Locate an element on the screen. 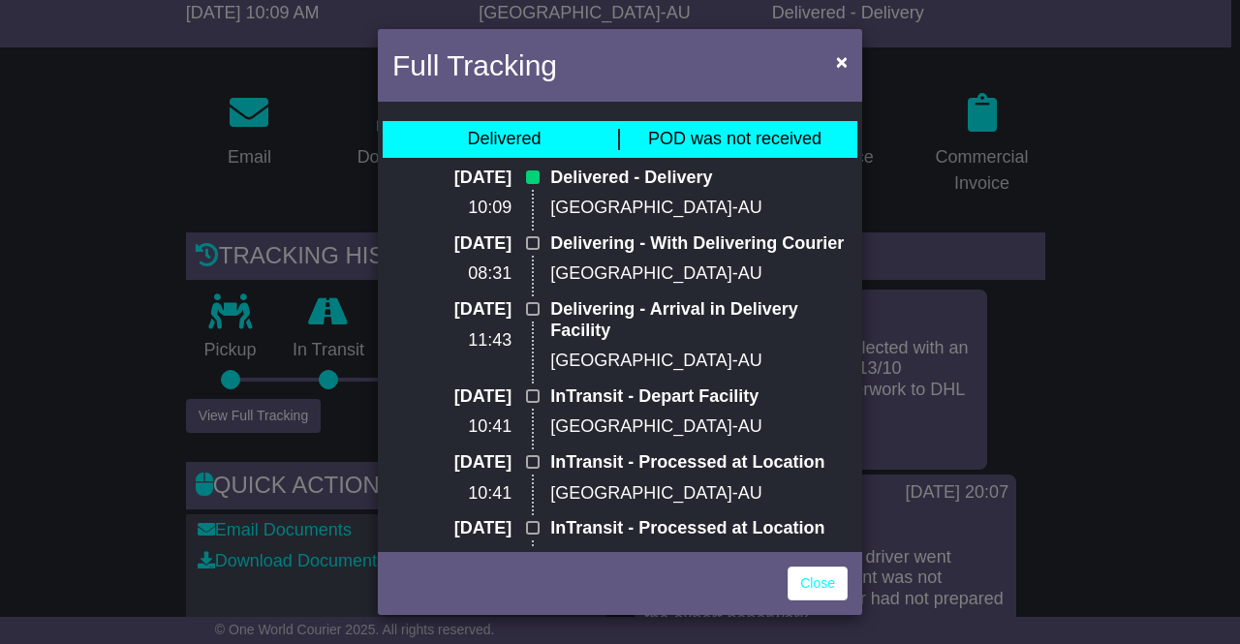 The height and width of the screenshot is (644, 1240). p: 11:43 is located at coordinates (451, 341).